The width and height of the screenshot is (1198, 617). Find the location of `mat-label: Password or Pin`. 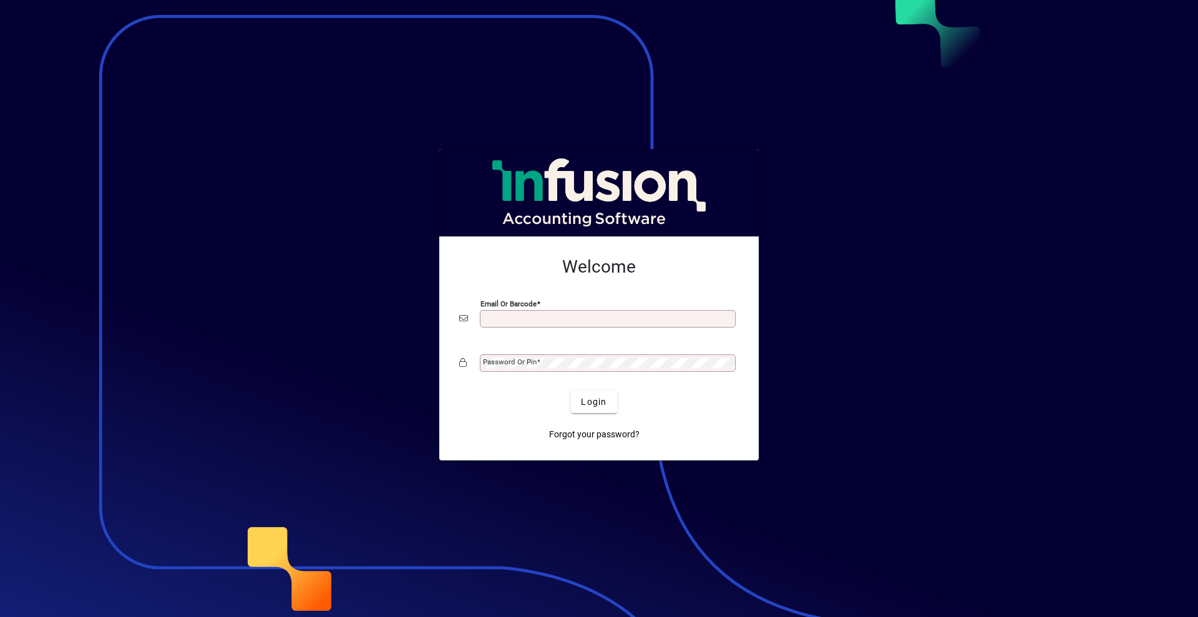

mat-label: Password or Pin is located at coordinates (510, 362).